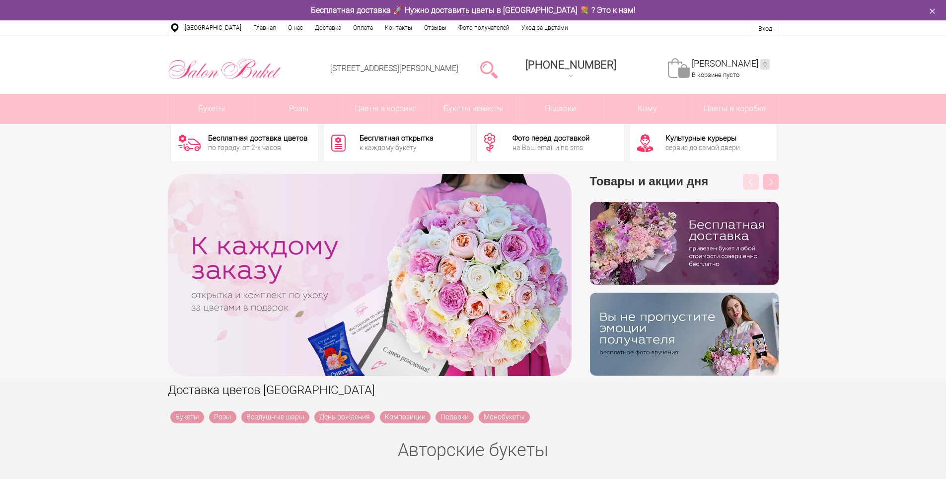 The height and width of the screenshot is (479, 946). What do you see at coordinates (398, 28) in the screenshot?
I see `a: Контакты` at bounding box center [398, 28].